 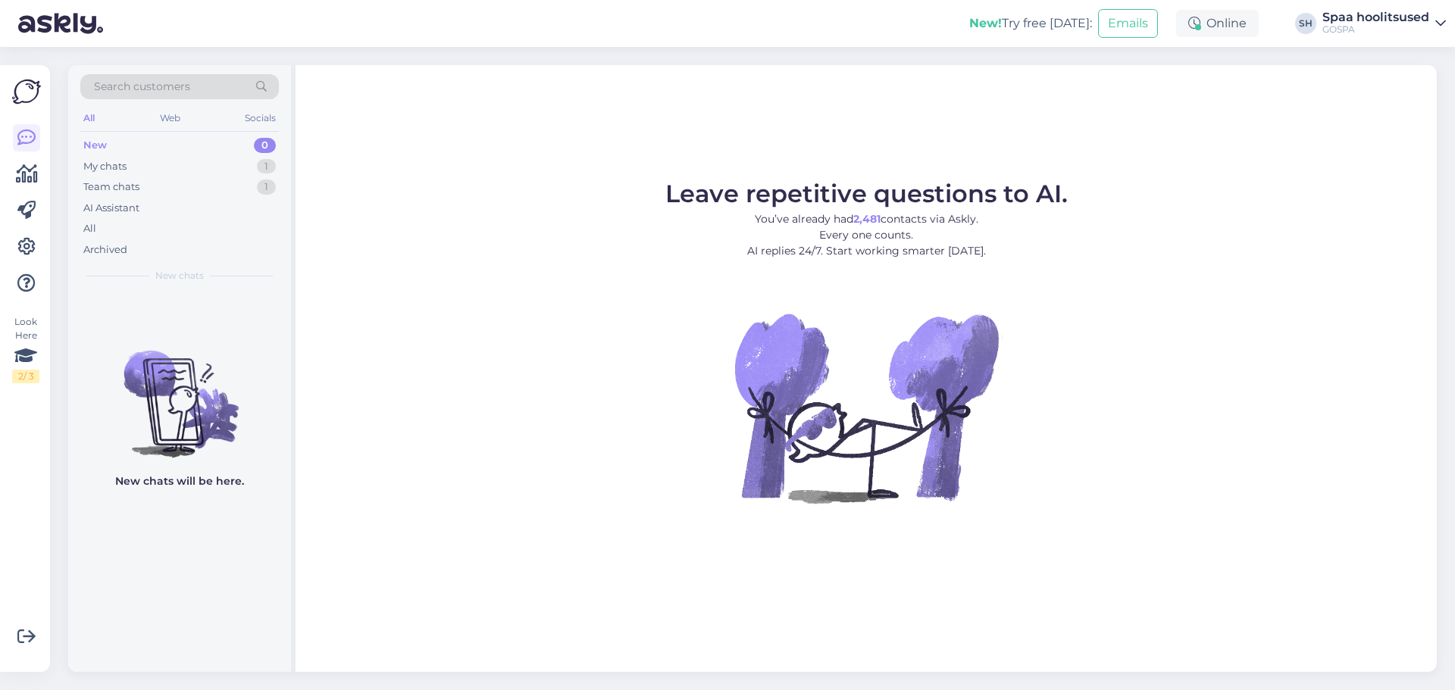 What do you see at coordinates (27, 92) in the screenshot?
I see `img: Askly Logo` at bounding box center [27, 92].